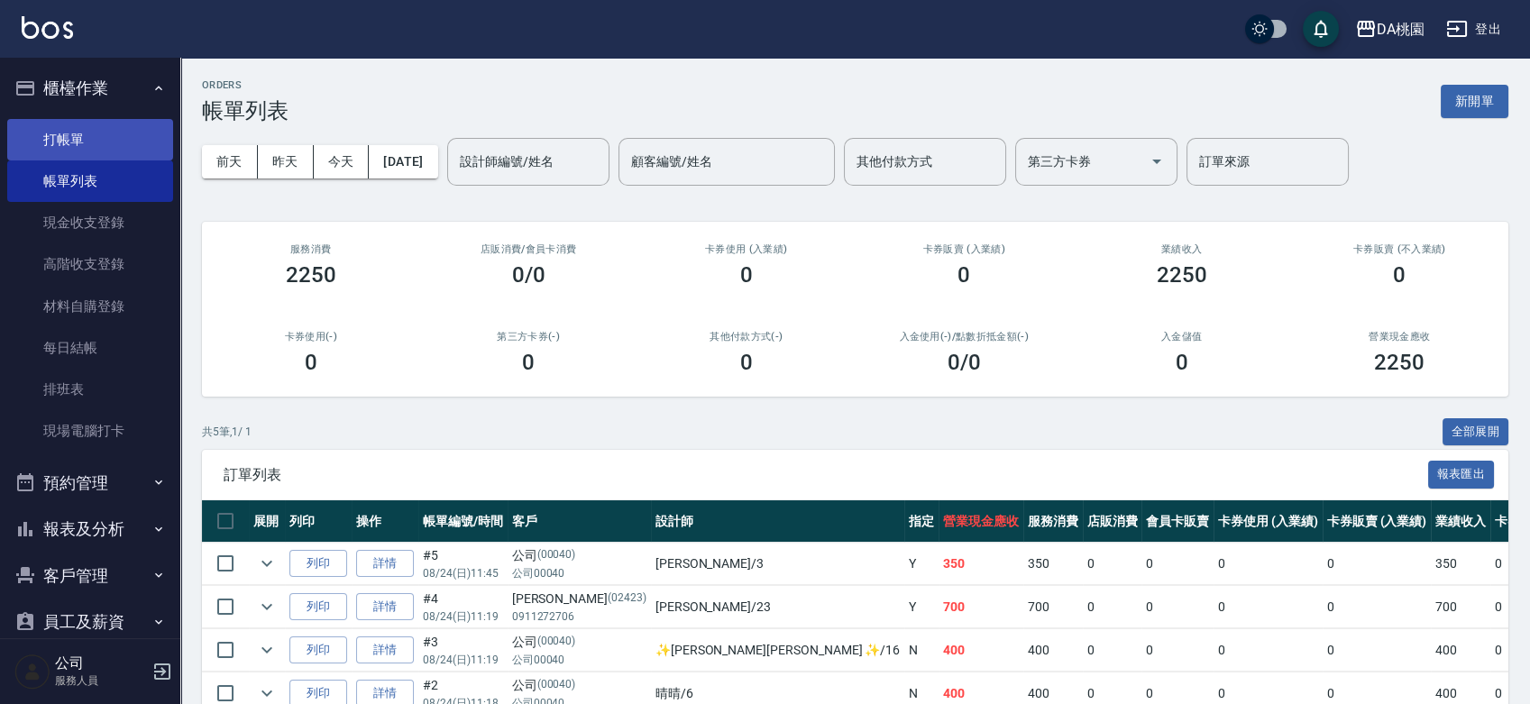  What do you see at coordinates (1400, 249) in the screenshot?
I see `h2: 卡券販賣 (不入業績)` at bounding box center [1400, 249].